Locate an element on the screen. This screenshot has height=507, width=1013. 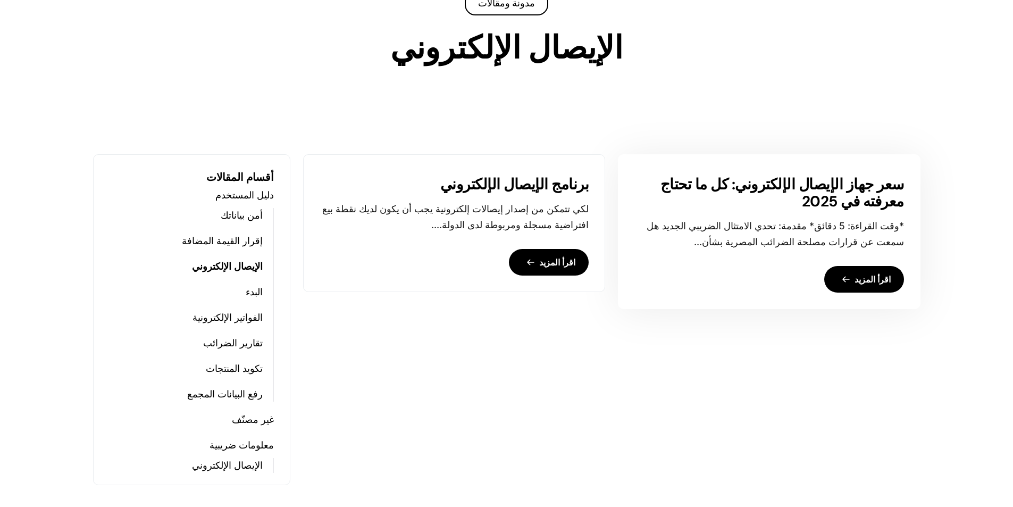
a: البدء is located at coordinates (254, 292).